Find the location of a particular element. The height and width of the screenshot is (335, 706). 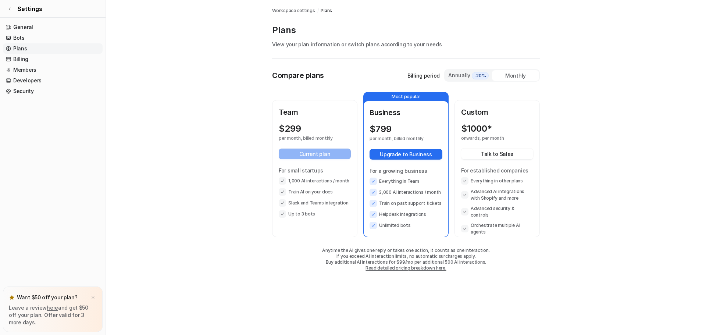

span: Settings is located at coordinates (30, 9).